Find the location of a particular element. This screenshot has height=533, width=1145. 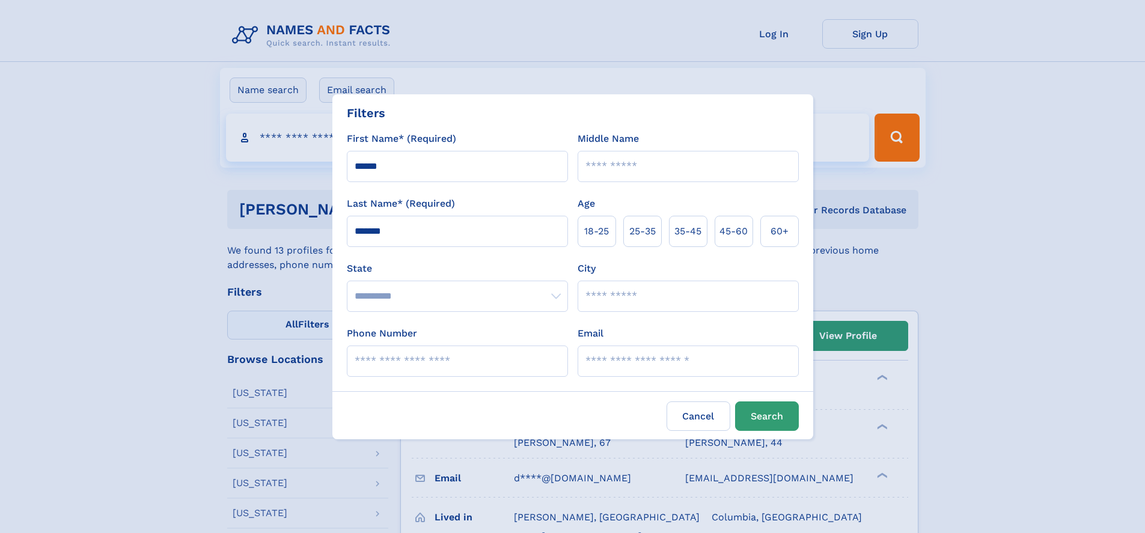

label: Last Name* (Required) is located at coordinates (401, 204).